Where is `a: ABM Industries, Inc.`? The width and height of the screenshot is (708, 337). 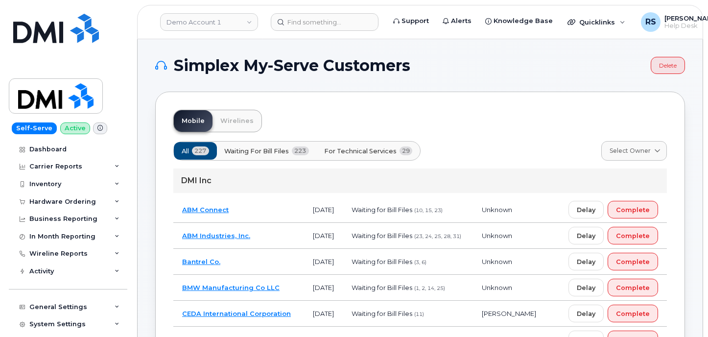 a: ABM Industries, Inc. is located at coordinates (216, 236).